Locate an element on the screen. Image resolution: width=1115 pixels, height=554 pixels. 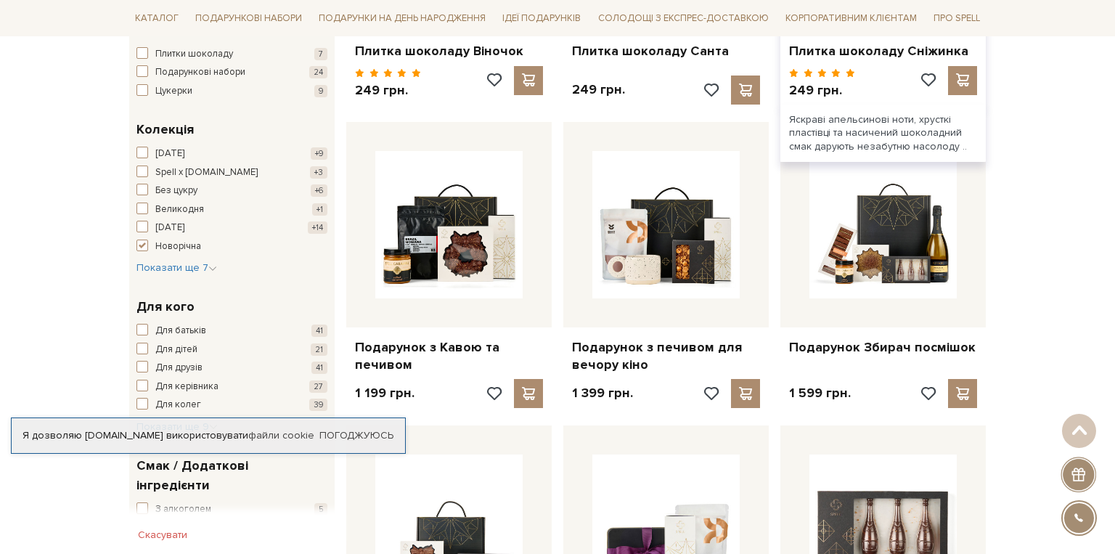
span: +1 is located at coordinates (319, 209).